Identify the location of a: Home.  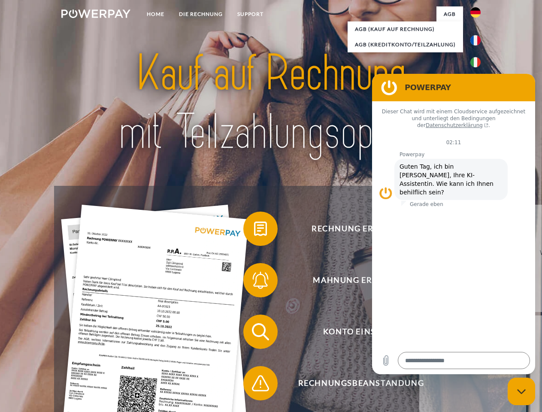
(155, 14).